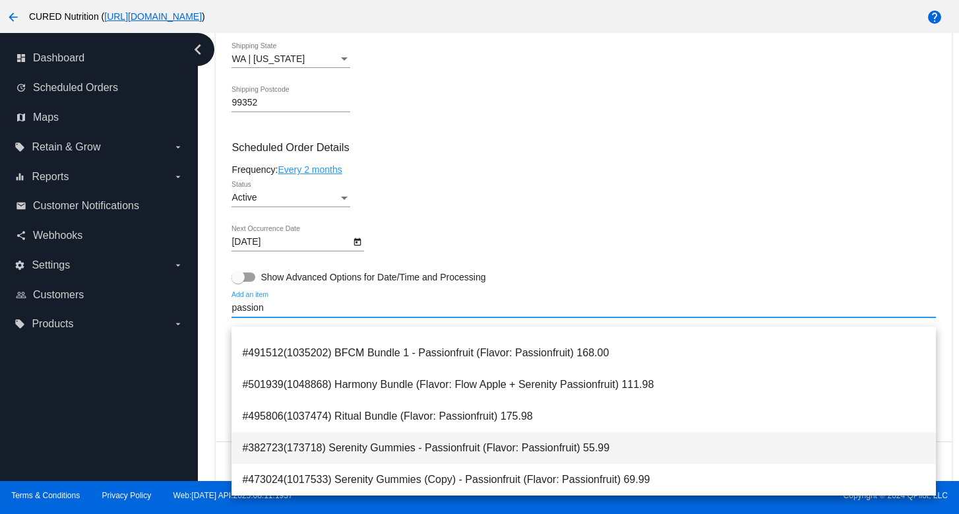 The width and height of the screenshot is (959, 514). Describe the element at coordinates (50, 177) in the screenshot. I see `span: Reports` at that location.